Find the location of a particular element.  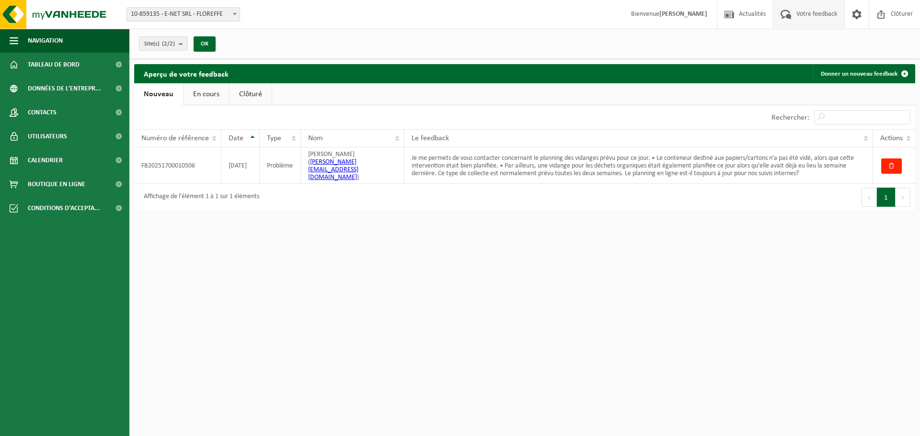

button: OK is located at coordinates (205, 44).